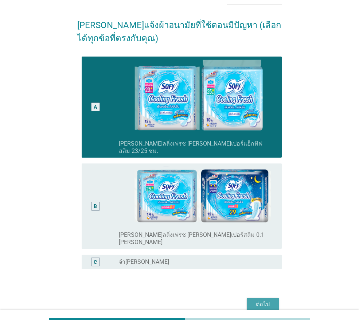 The image size is (359, 328). Describe the element at coordinates (263, 304) in the screenshot. I see `button: ต่อไป` at that location.